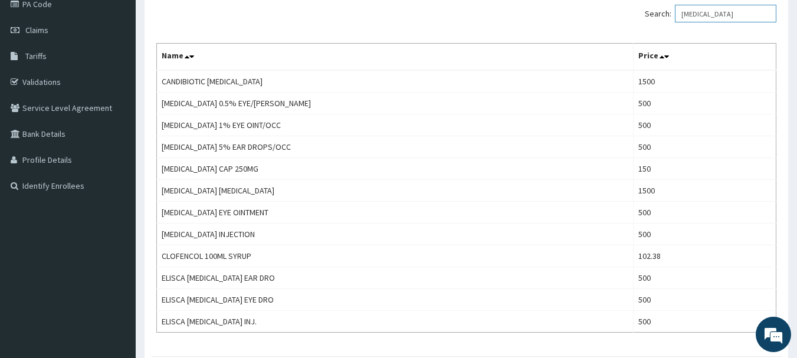 Image resolution: width=797 pixels, height=358 pixels. Describe the element at coordinates (704, 169) in the screenshot. I see `td: 150` at that location.